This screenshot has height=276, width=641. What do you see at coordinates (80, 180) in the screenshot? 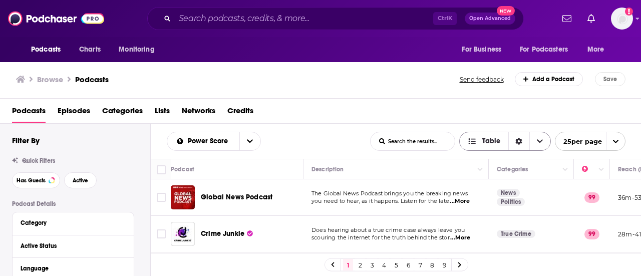
I see `button: Active` at bounding box center [80, 180].